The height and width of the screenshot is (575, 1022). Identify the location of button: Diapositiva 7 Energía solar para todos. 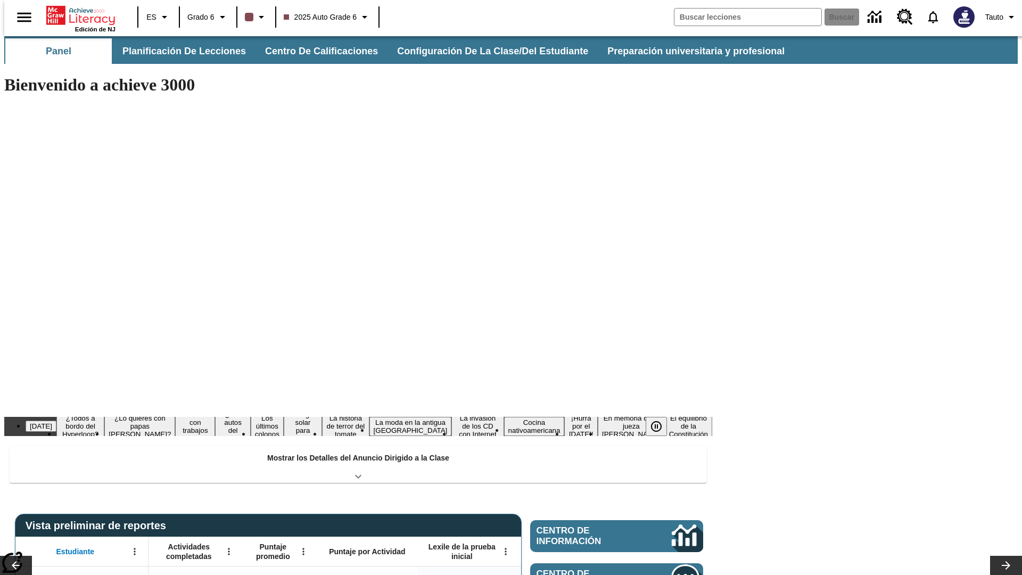
(303, 426).